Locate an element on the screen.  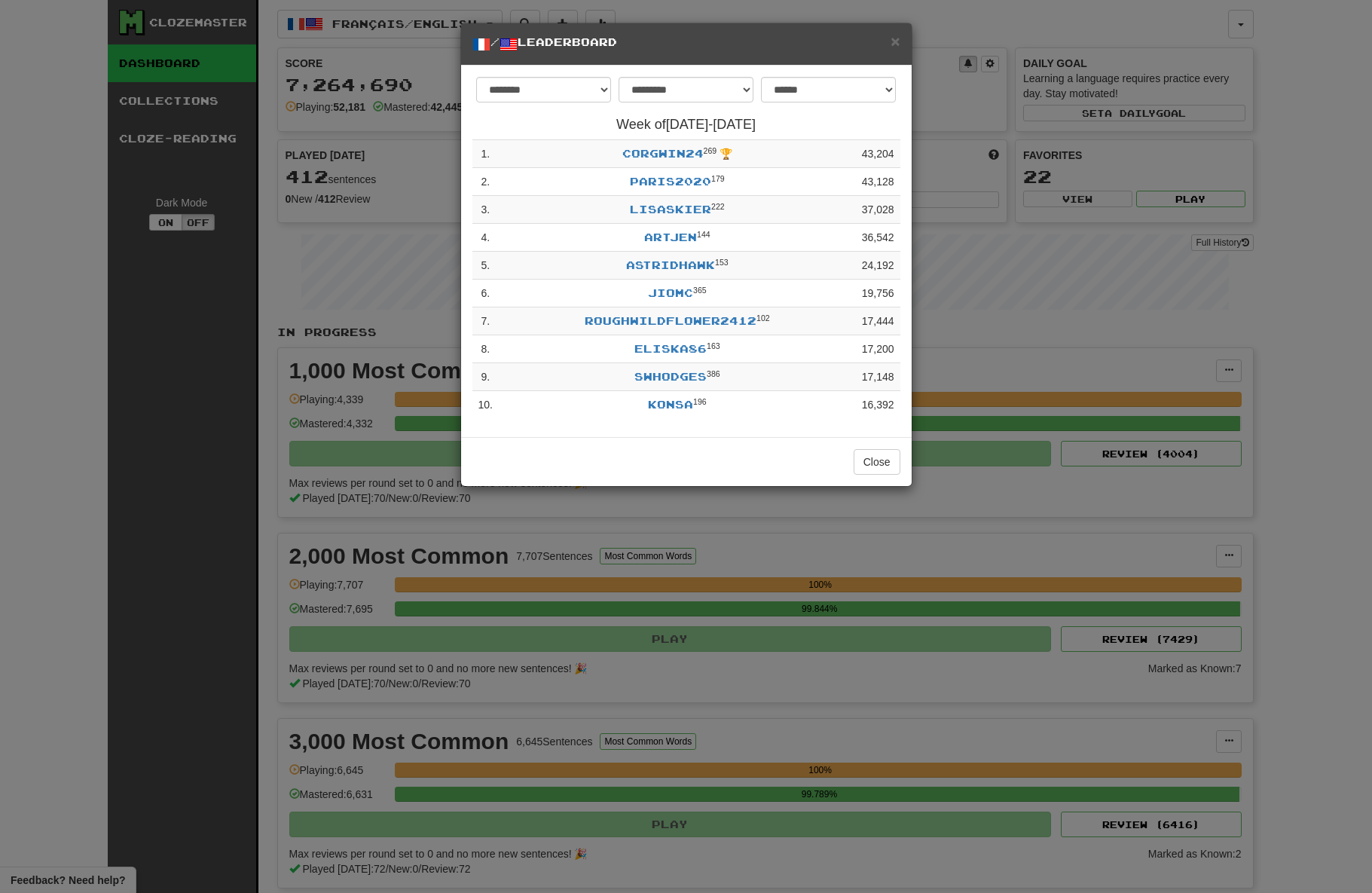
td: 10 . is located at coordinates (485, 405).